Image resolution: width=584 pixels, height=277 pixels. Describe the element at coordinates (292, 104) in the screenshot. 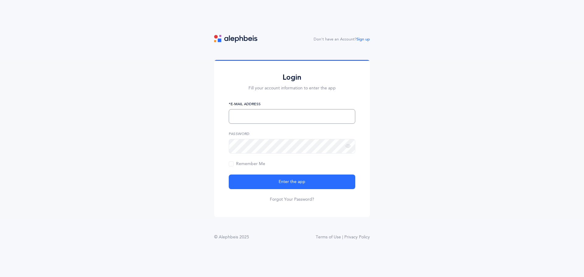

I see `label: *E-Mail Address` at that location.